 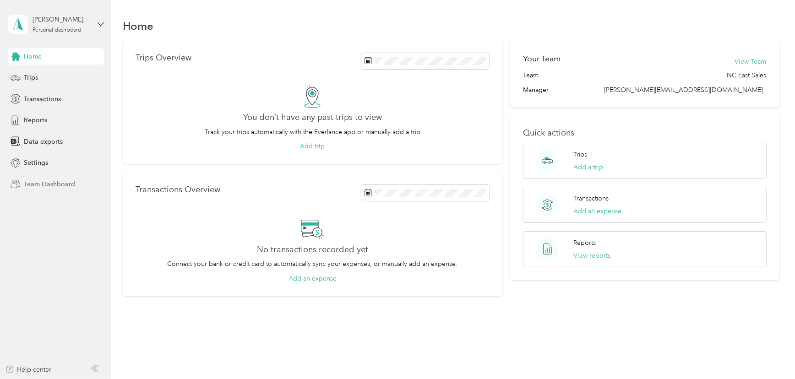 What do you see at coordinates (138, 26) in the screenshot?
I see `h1: Home` at bounding box center [138, 26].